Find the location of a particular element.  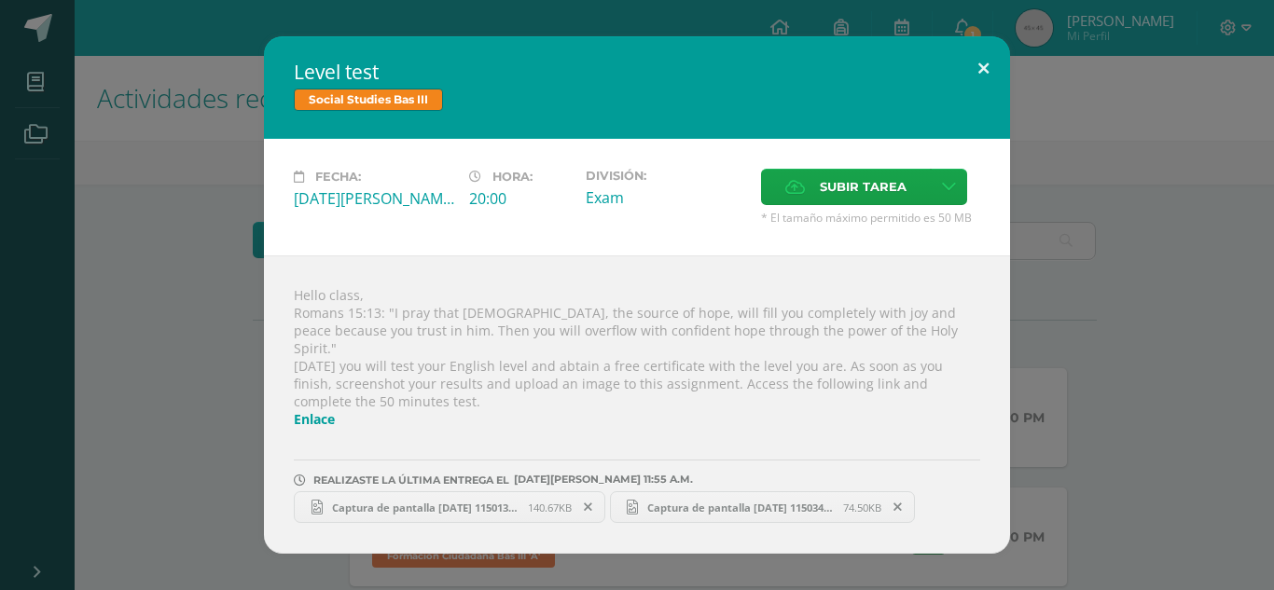

span: Social Studies Bas III is located at coordinates (368, 100).